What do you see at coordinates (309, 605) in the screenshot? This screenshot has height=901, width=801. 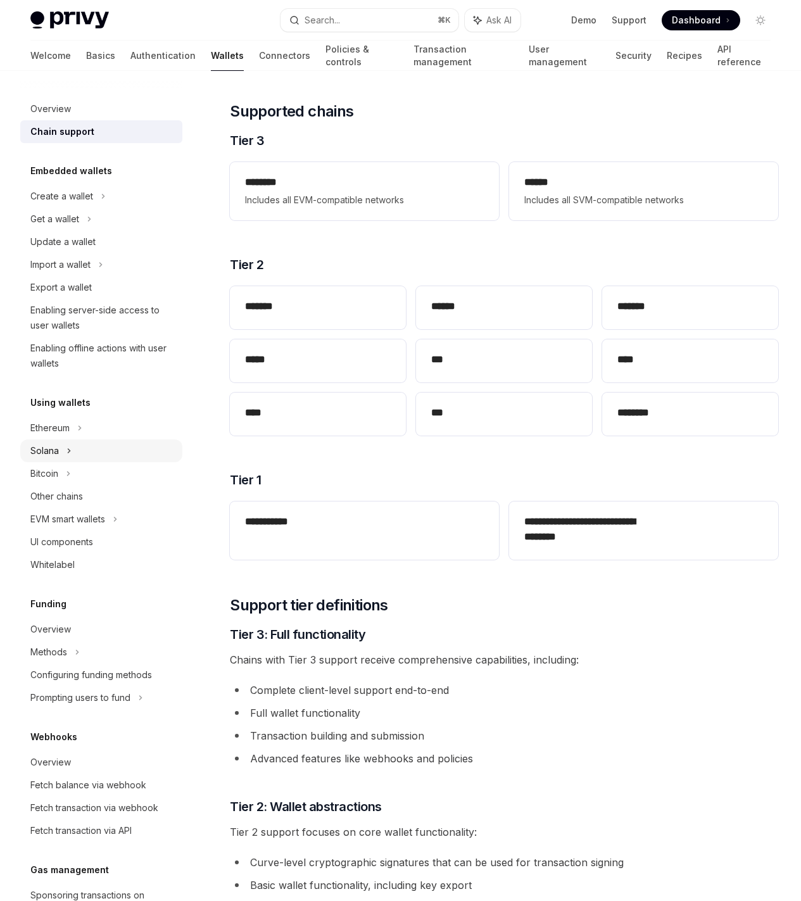 I see `span: Support tier definitions` at bounding box center [309, 605].